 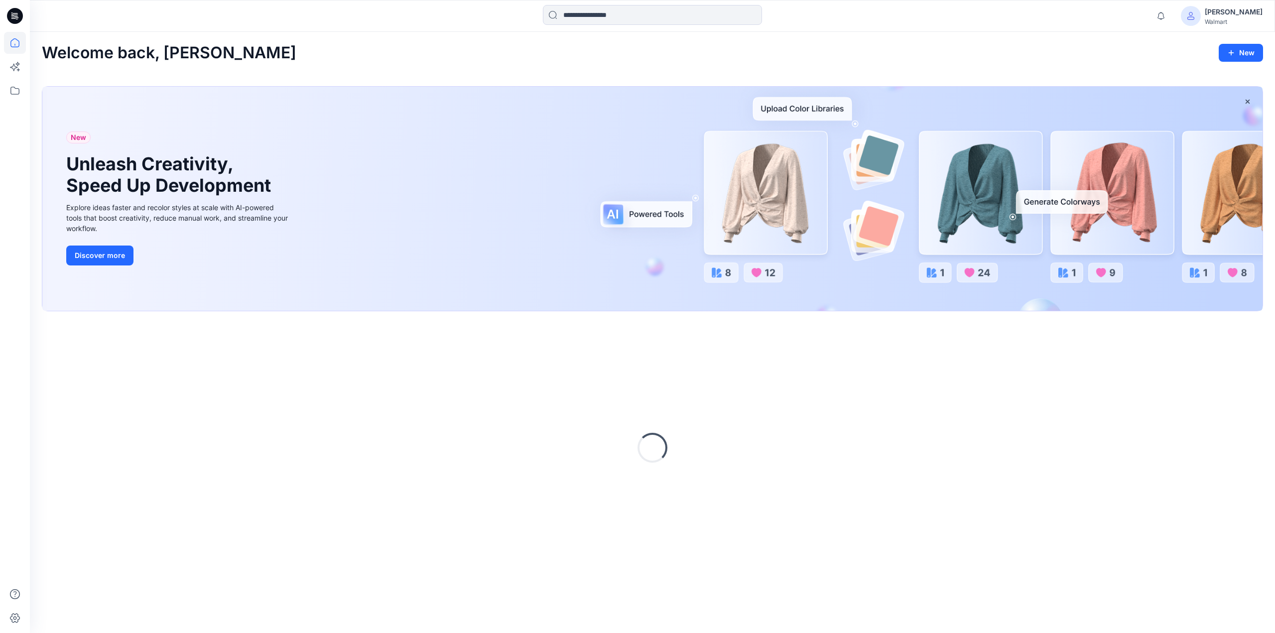 What do you see at coordinates (171, 175) in the screenshot?
I see `h1: Unleash Creativity, Speed Up Development` at bounding box center [171, 175].